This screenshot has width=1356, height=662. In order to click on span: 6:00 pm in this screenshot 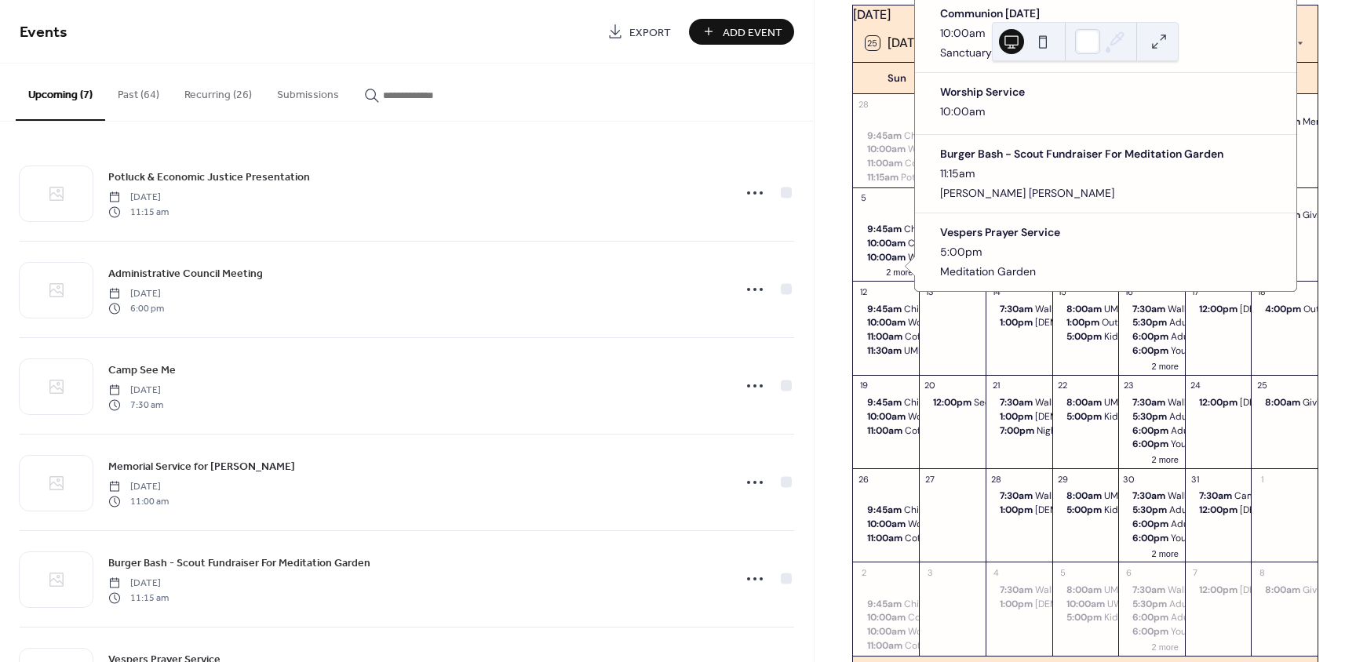, I will do `click(136, 308)`.